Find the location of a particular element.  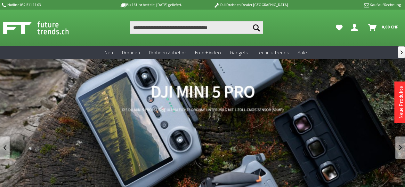

button: Suchen is located at coordinates (257, 28).